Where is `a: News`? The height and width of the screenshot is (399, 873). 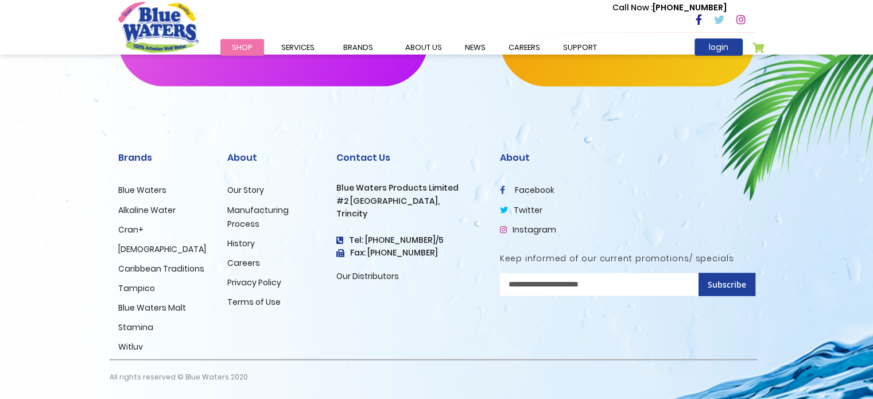 a: News is located at coordinates (475, 47).